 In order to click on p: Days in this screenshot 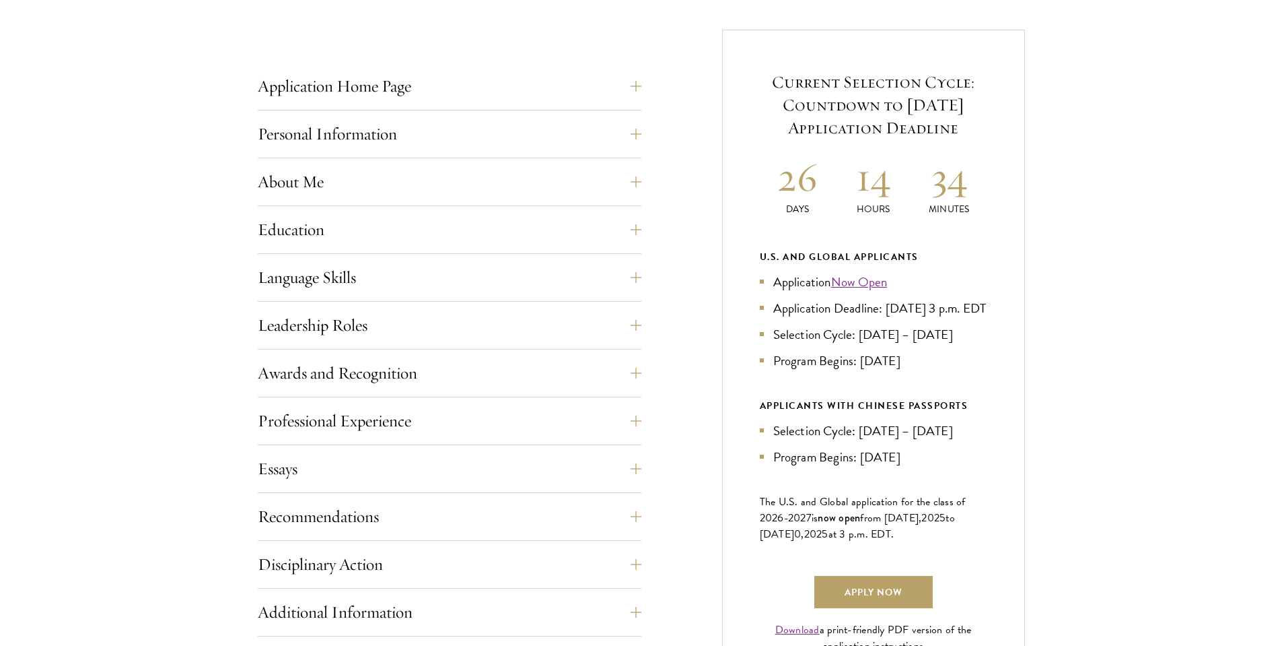, I will do `click(798, 209)`.